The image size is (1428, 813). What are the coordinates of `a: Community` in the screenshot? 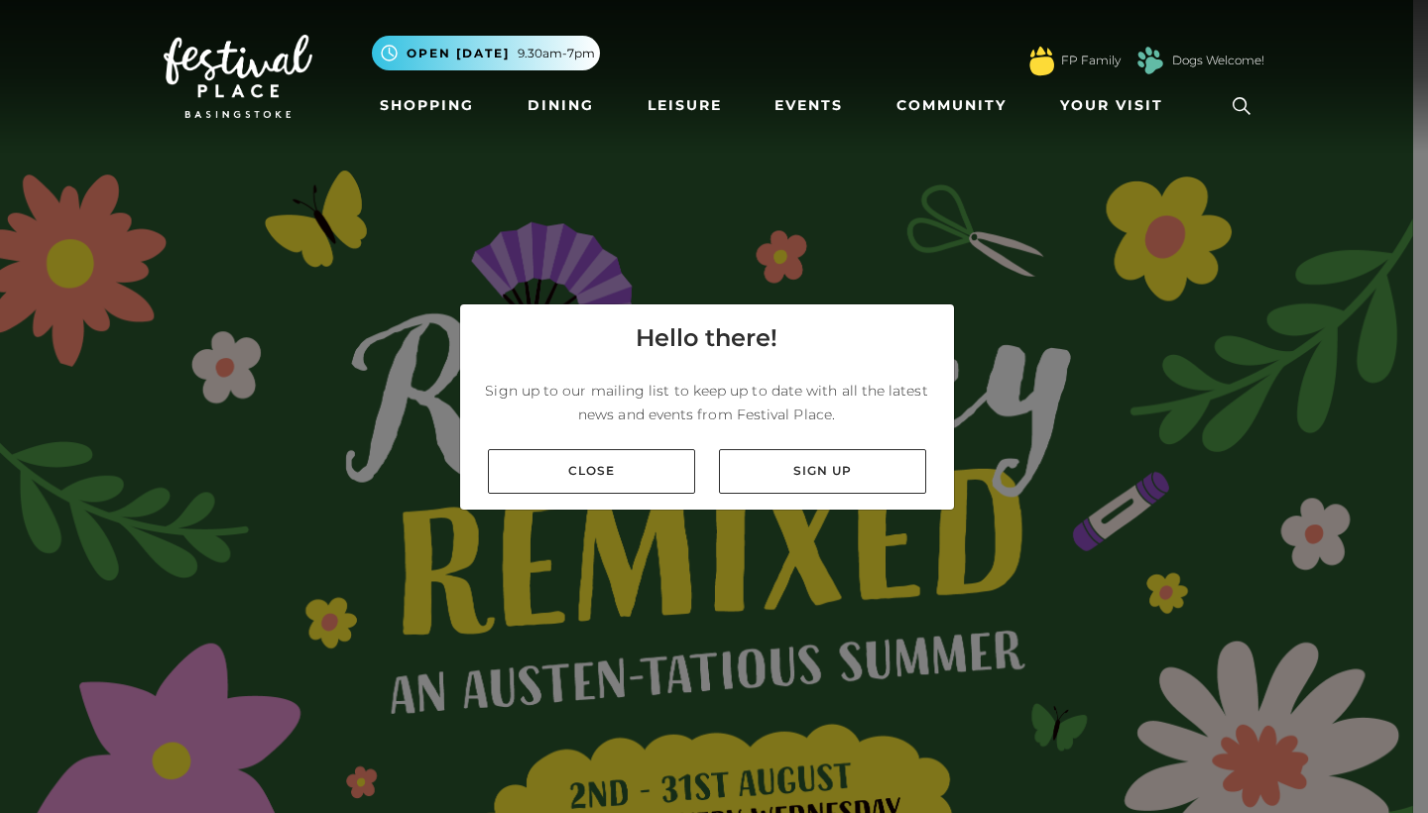 It's located at (951, 105).